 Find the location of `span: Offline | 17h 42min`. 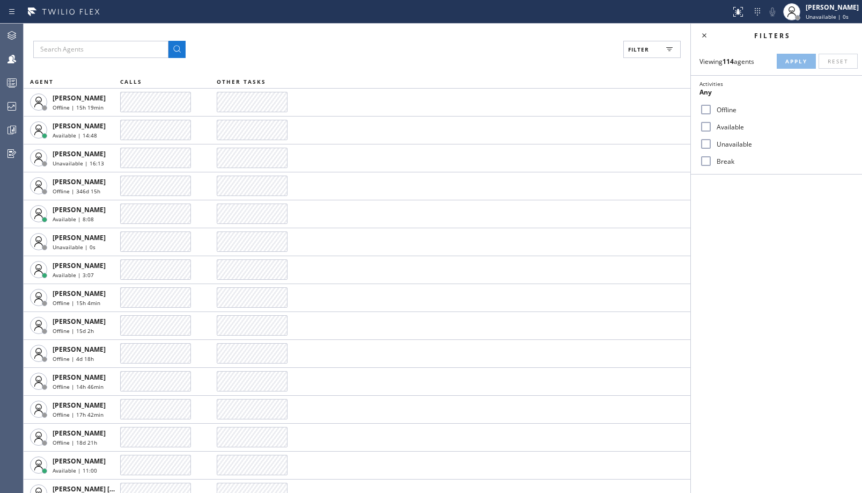

span: Offline | 17h 42min is located at coordinates (78, 414).